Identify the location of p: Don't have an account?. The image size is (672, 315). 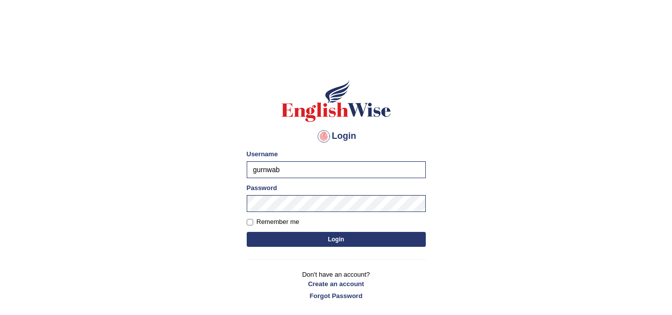
(336, 285).